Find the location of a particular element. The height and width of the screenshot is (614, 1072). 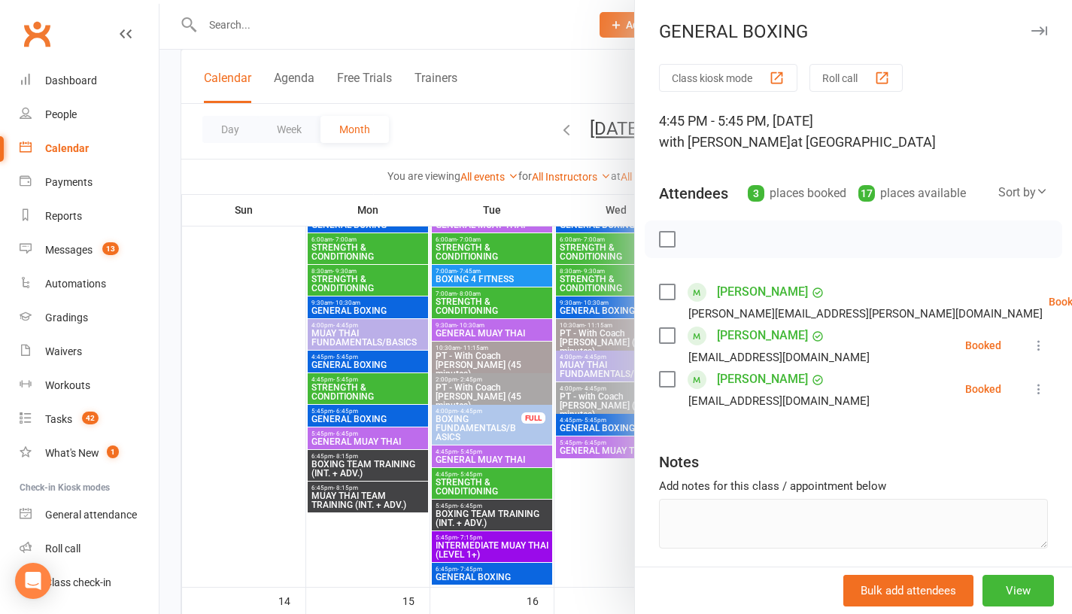

a: Dashboard is located at coordinates (89, 80).